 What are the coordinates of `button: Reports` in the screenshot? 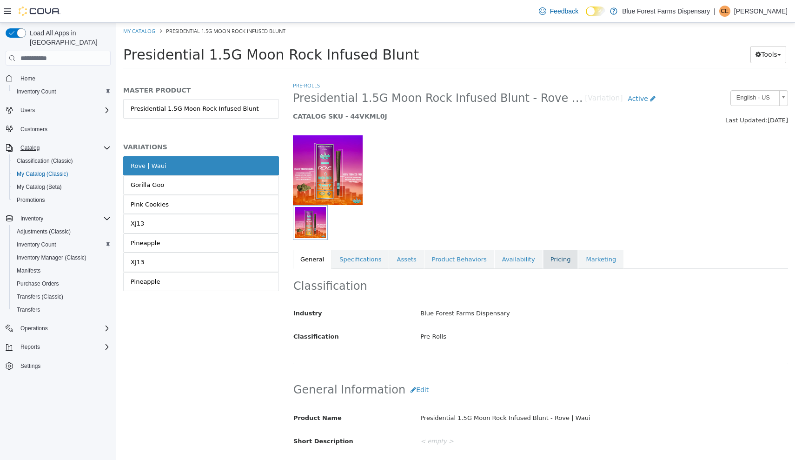 It's located at (58, 347).